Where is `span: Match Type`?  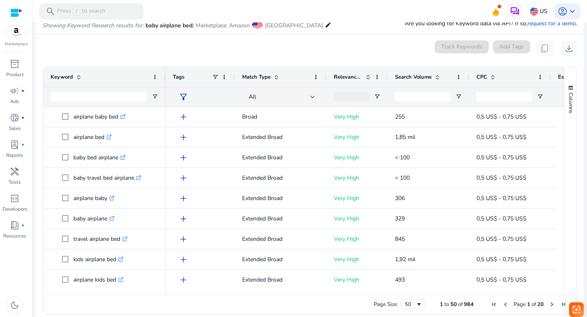
span: Match Type is located at coordinates (256, 77).